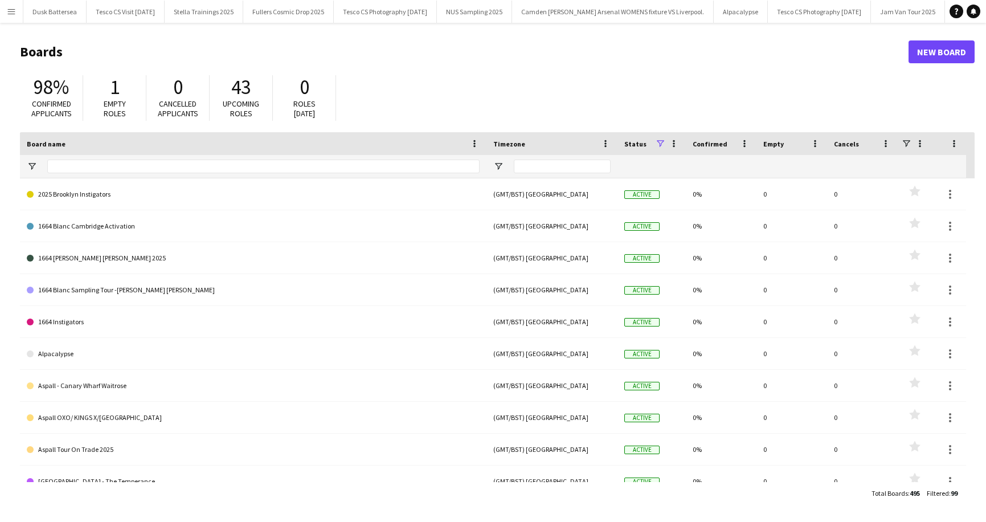  What do you see at coordinates (464, 52) in the screenshot?
I see `h1: Boards` at bounding box center [464, 52].